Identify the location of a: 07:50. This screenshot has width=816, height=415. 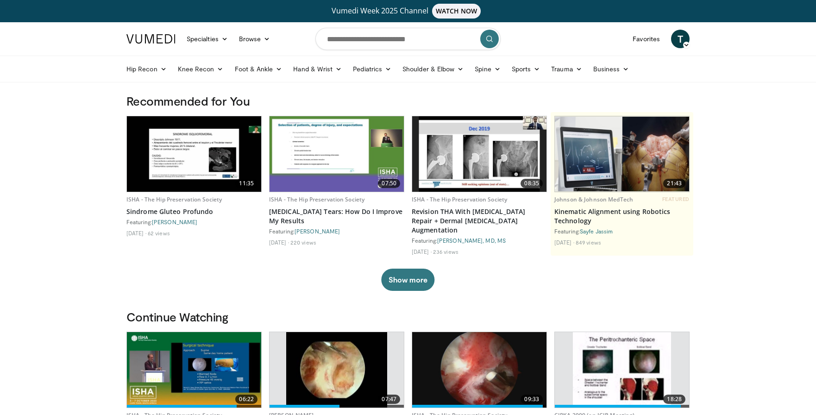
(337, 154).